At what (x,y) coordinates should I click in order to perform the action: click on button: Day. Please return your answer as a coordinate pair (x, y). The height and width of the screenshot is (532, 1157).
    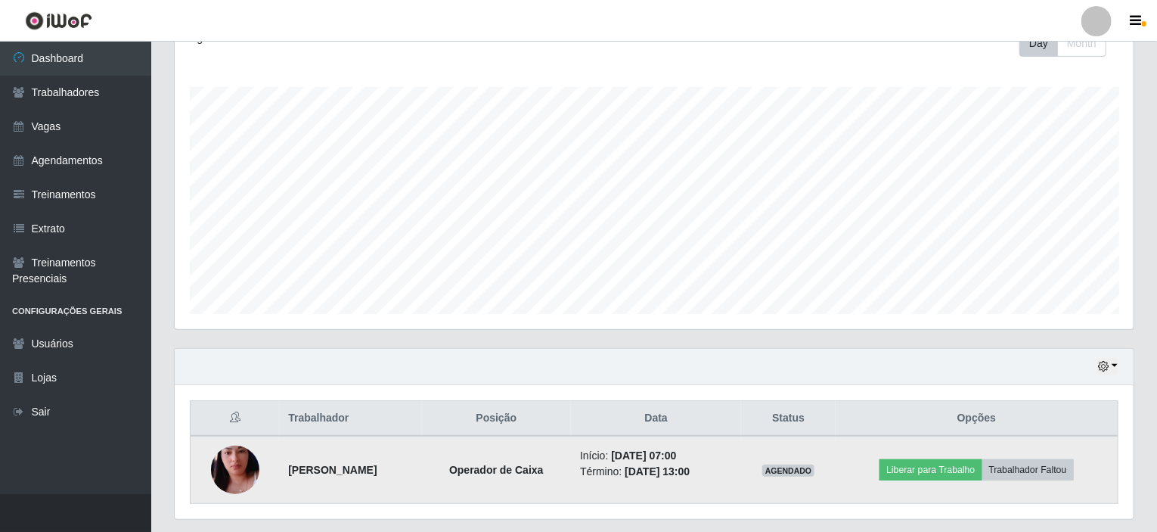
    Looking at the image, I should click on (1038, 43).